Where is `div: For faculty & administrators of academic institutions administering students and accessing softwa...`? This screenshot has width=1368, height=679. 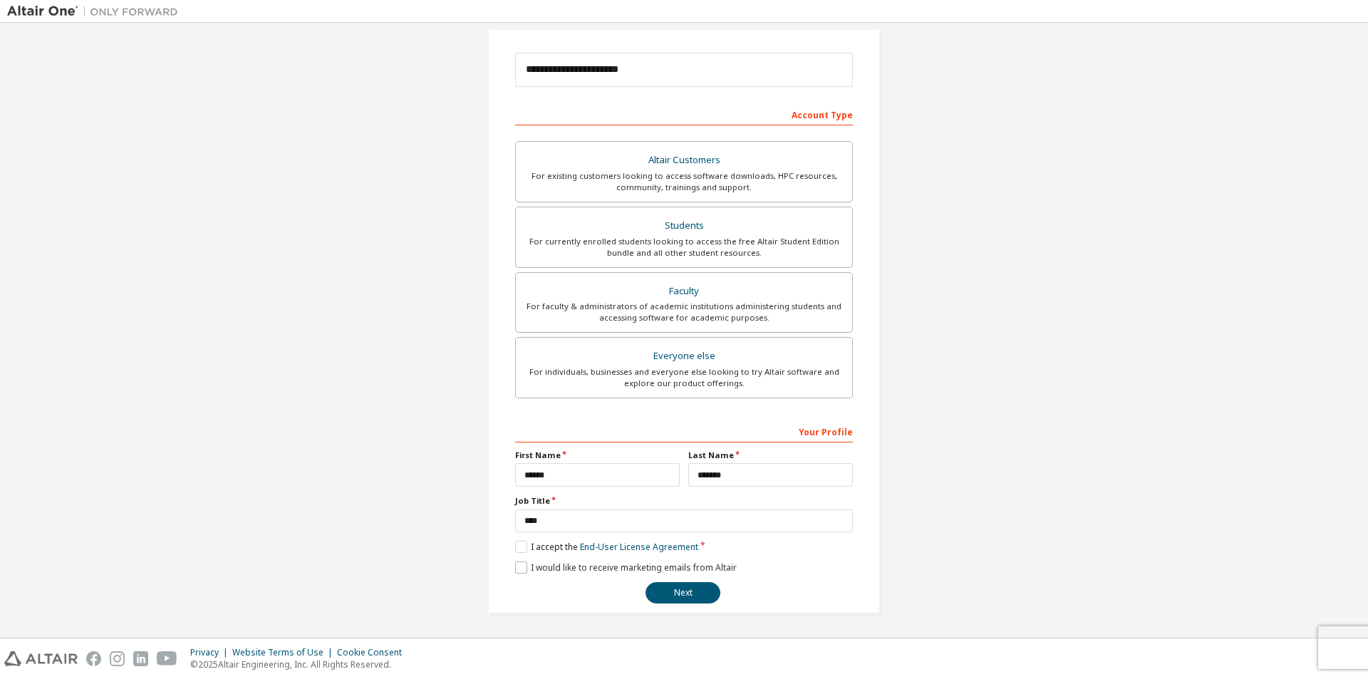
div: For faculty & administrators of academic institutions administering students and accessing softwa... is located at coordinates (684, 312).